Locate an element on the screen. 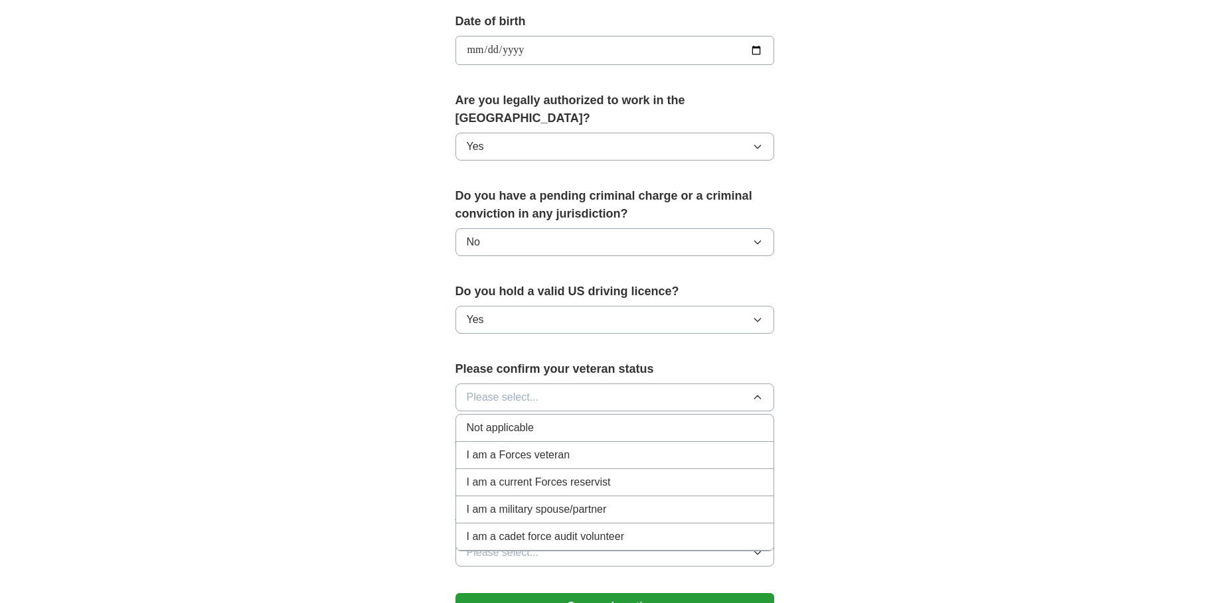 Image resolution: width=1229 pixels, height=603 pixels. label: Date of birth is located at coordinates (615, 21).